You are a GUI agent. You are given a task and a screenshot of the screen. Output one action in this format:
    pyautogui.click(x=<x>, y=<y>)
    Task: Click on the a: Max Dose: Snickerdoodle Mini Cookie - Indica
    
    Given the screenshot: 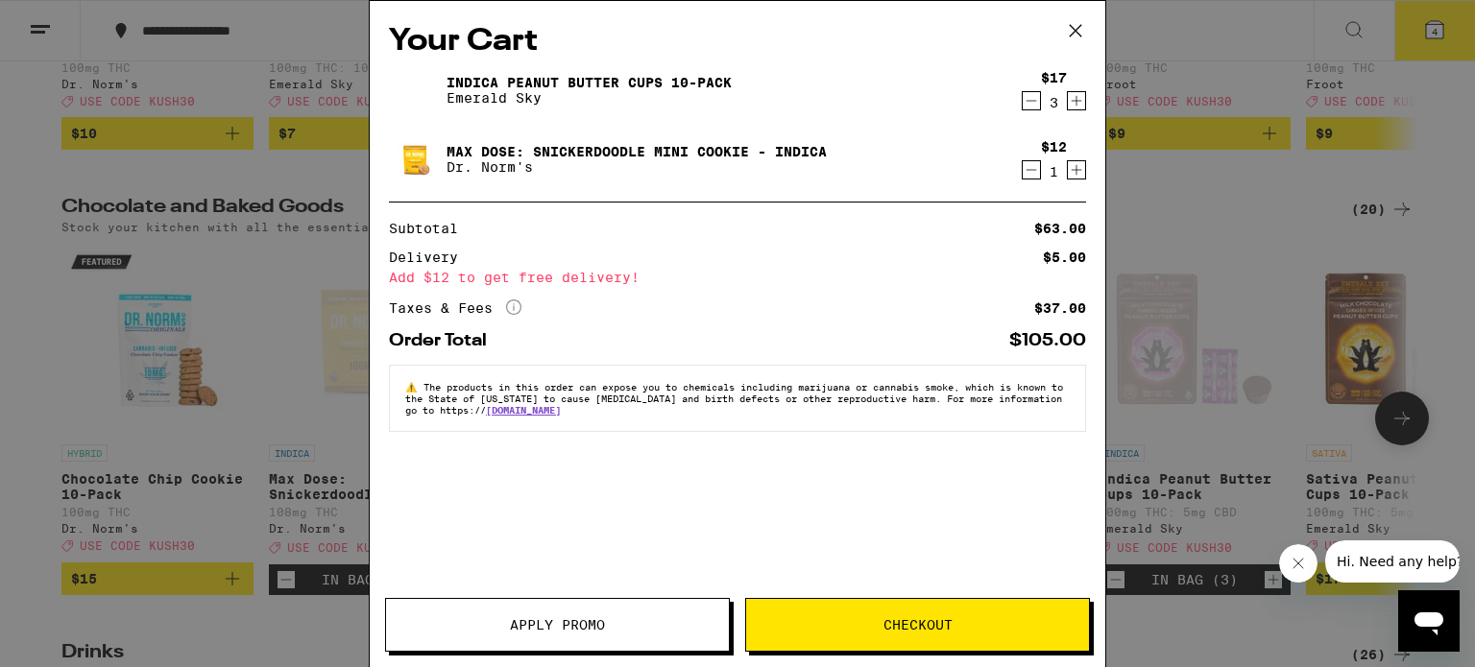 What is the action you would take?
    pyautogui.click(x=637, y=152)
    